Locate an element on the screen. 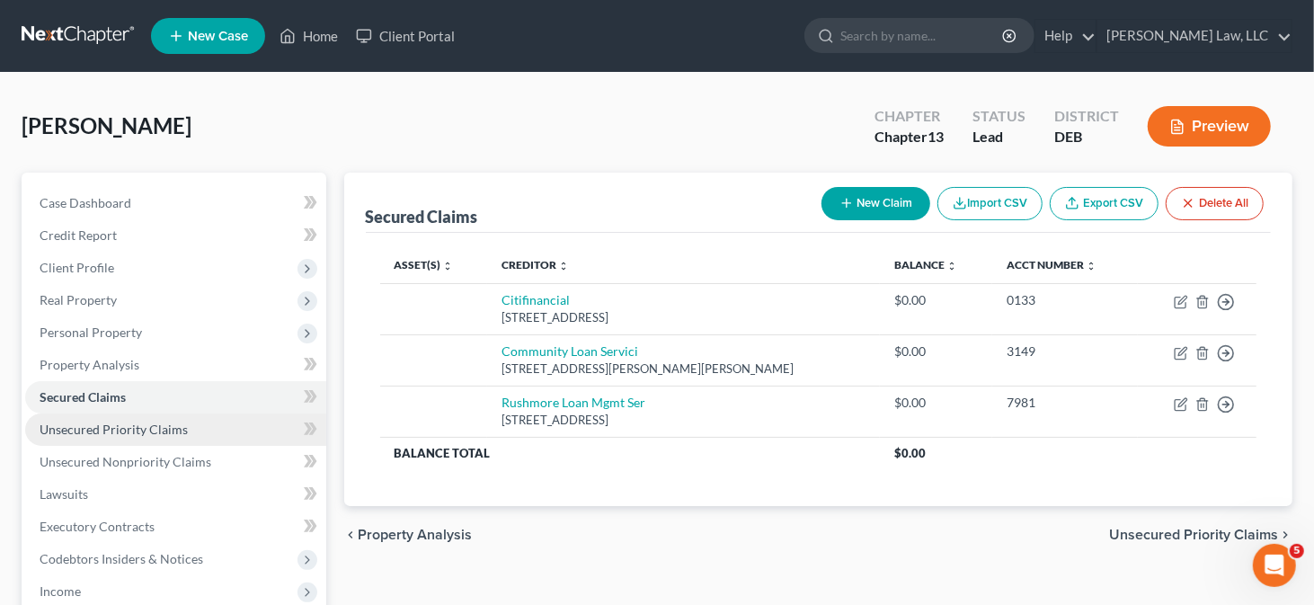 This screenshot has width=1314, height=605. div: 0133 is located at coordinates (1065, 300).